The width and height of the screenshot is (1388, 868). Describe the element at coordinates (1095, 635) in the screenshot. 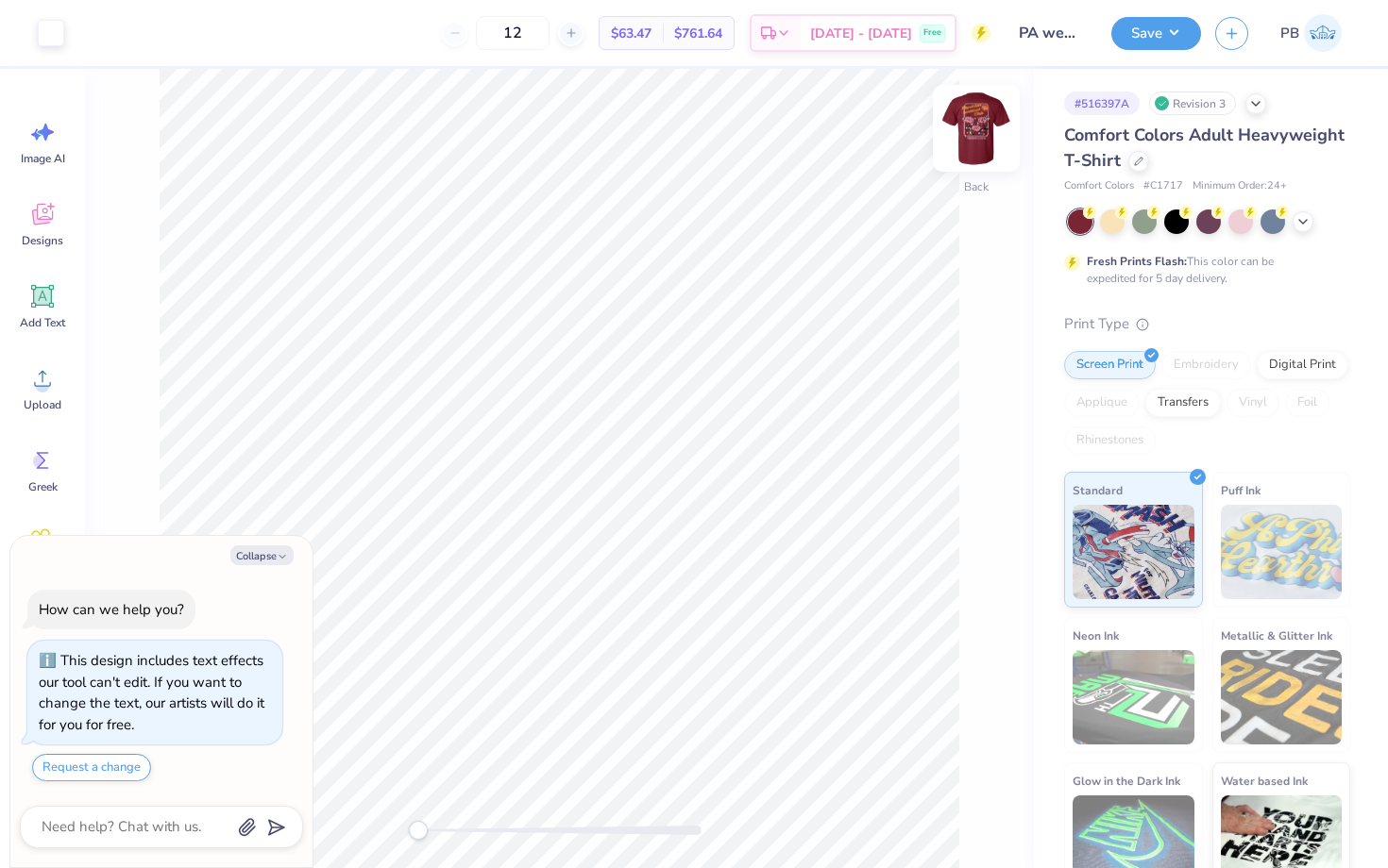

I see `span: Neon Ink` at that location.